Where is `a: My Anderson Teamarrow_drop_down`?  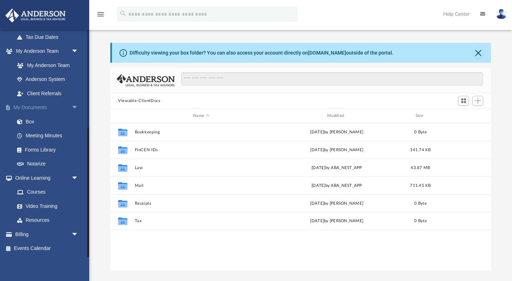 a: My Anderson Teamarrow_drop_down is located at coordinates (45, 51).